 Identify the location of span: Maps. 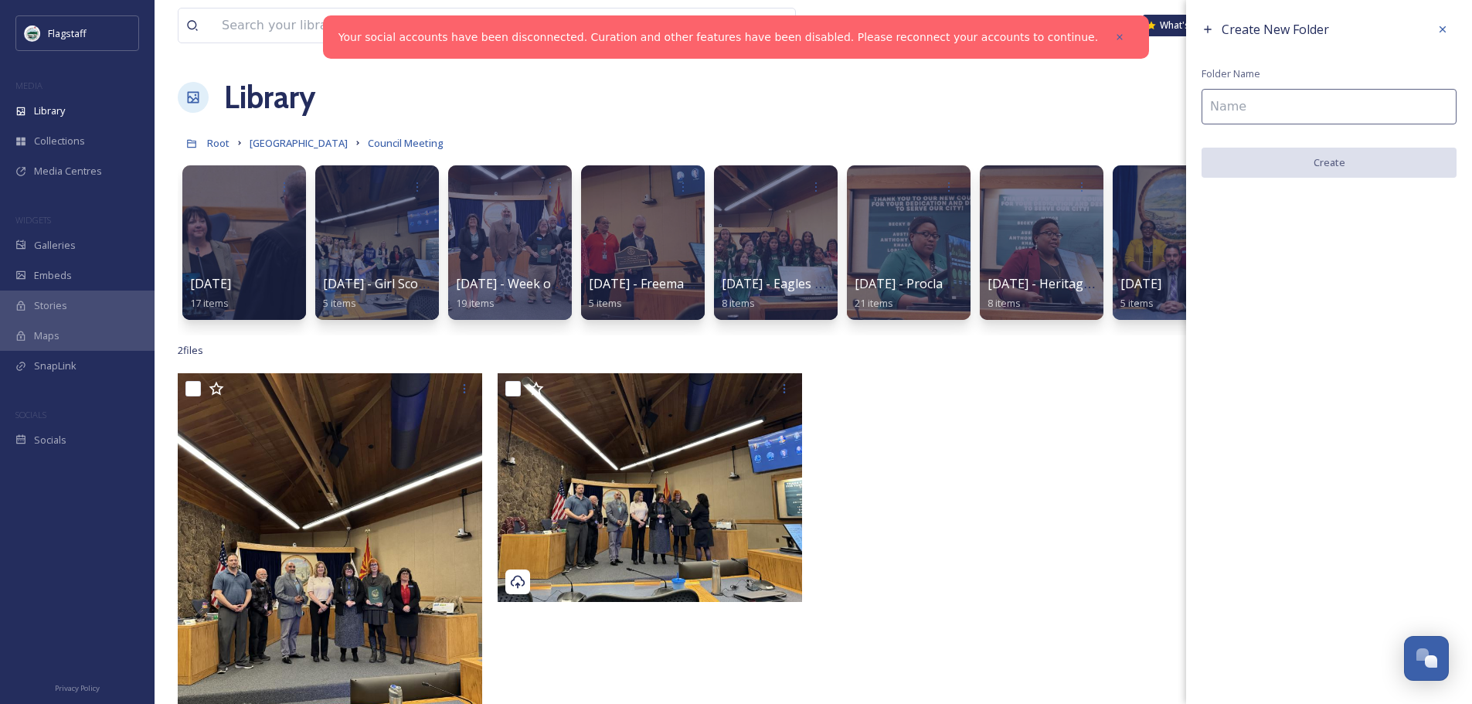
(46, 335).